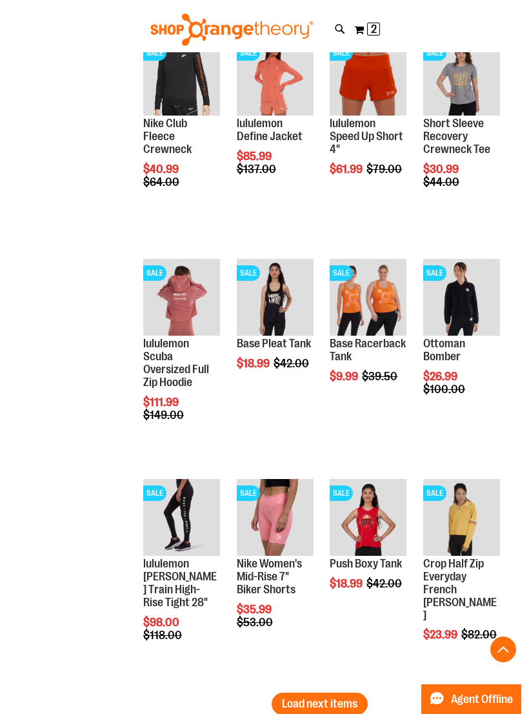 This screenshot has width=529, height=714. What do you see at coordinates (255, 156) in the screenshot?
I see `span: $85.99` at bounding box center [255, 156].